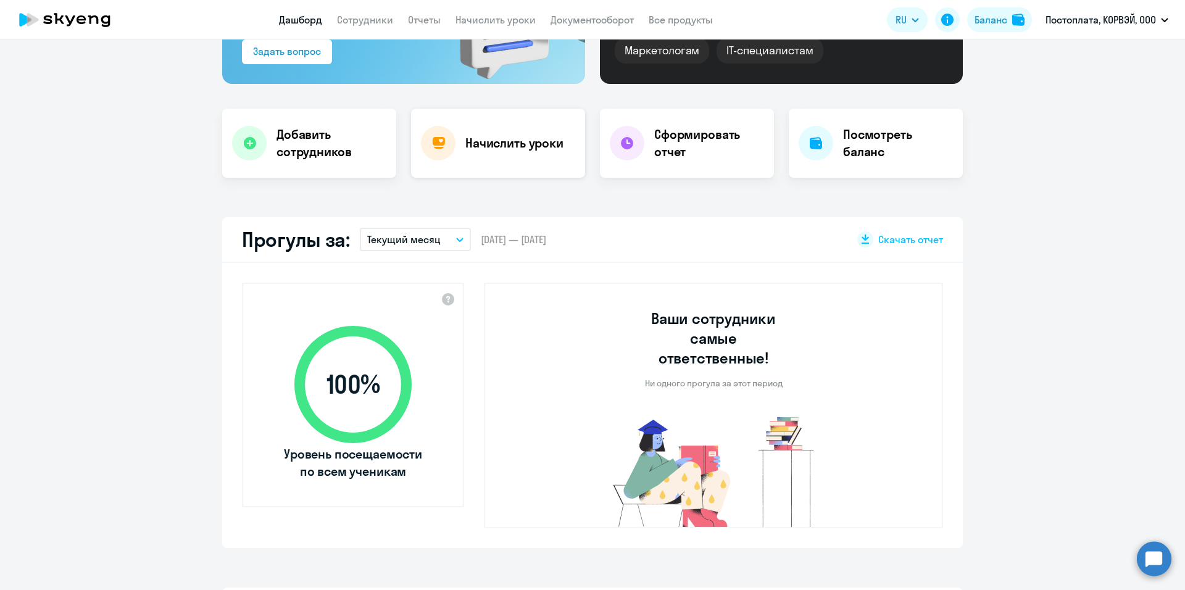  What do you see at coordinates (1019, 20) in the screenshot?
I see `img: balance` at bounding box center [1019, 20].